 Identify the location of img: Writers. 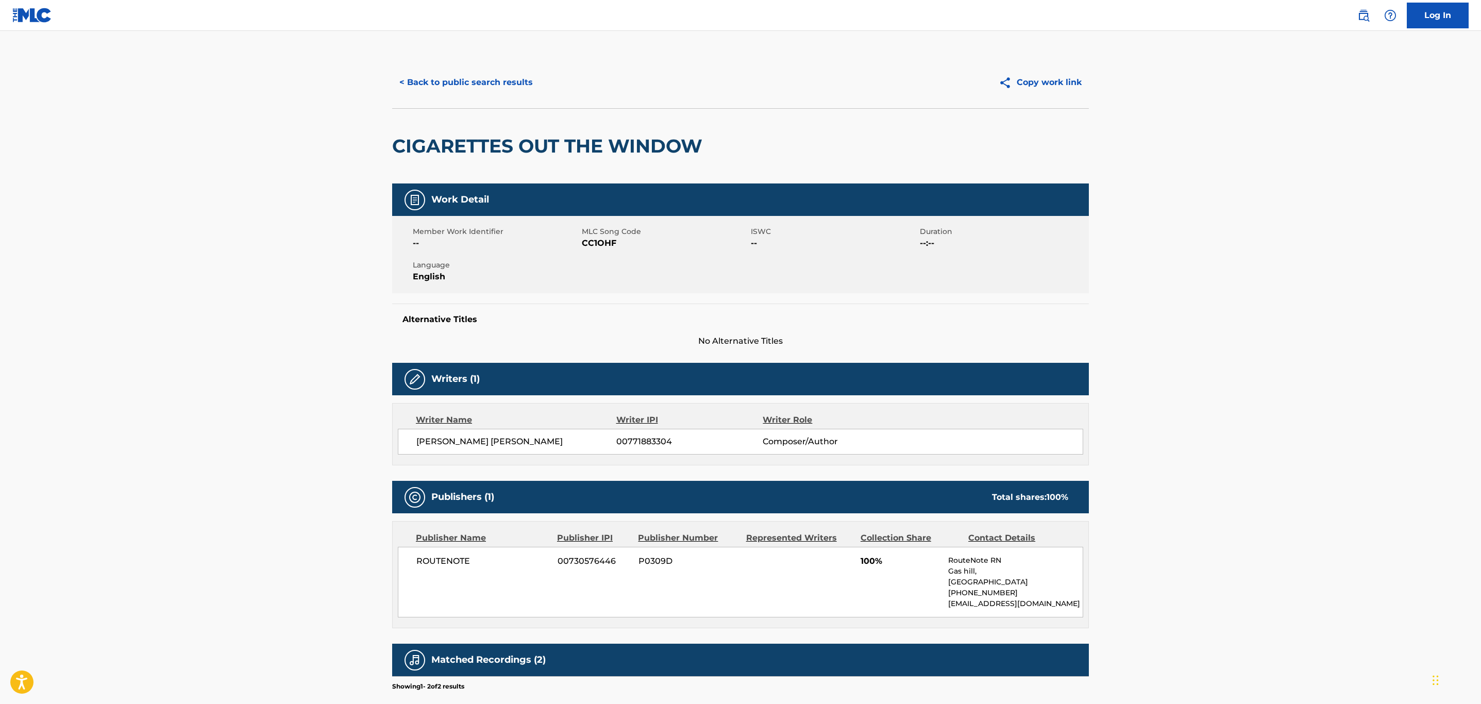
(415, 379).